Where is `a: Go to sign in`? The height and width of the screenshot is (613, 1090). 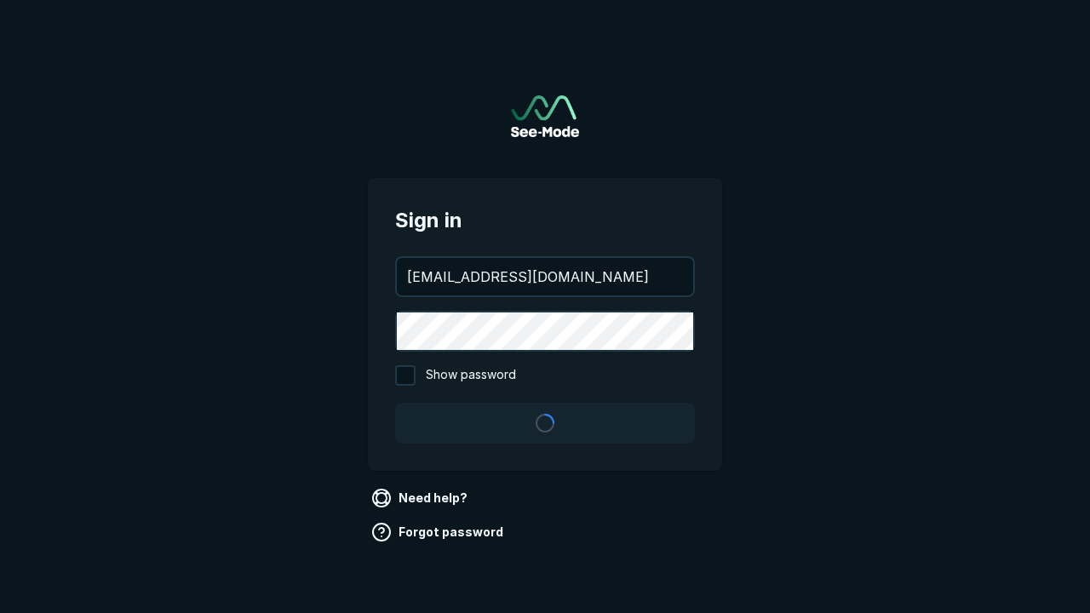 a: Go to sign in is located at coordinates (545, 116).